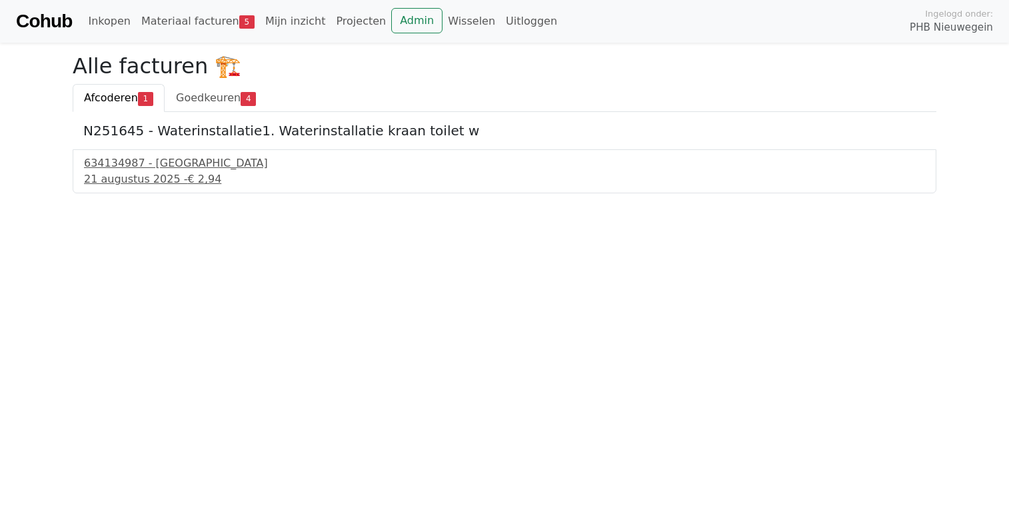 The width and height of the screenshot is (1009, 530). I want to click on span: € 2,94, so click(204, 179).